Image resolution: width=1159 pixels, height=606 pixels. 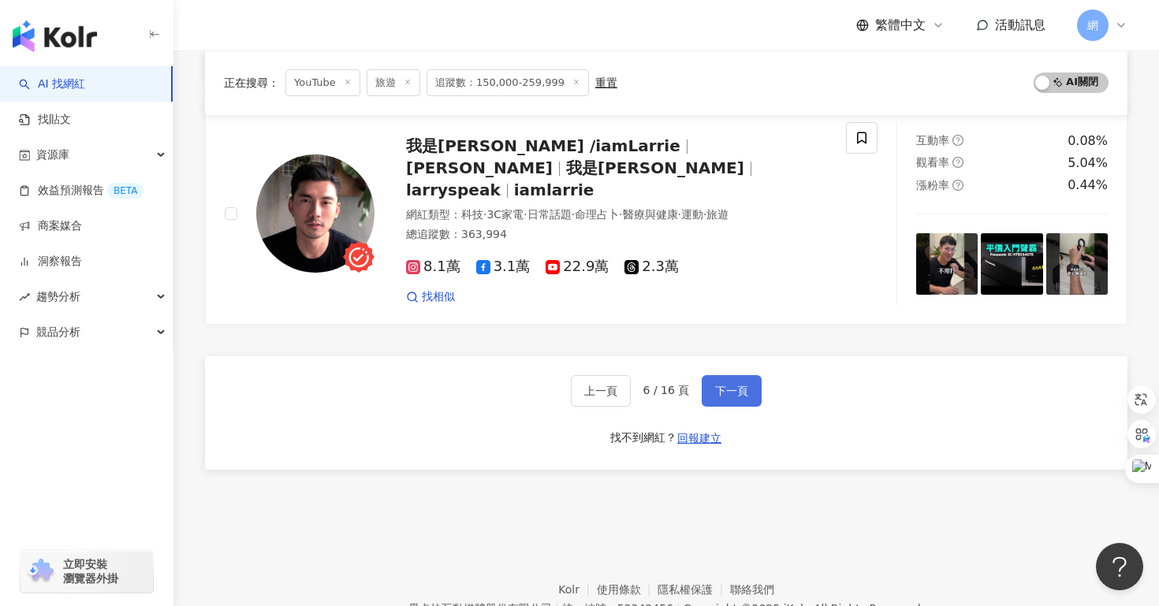 What do you see at coordinates (597, 214) in the screenshot?
I see `span: 命理占卜` at bounding box center [597, 214].